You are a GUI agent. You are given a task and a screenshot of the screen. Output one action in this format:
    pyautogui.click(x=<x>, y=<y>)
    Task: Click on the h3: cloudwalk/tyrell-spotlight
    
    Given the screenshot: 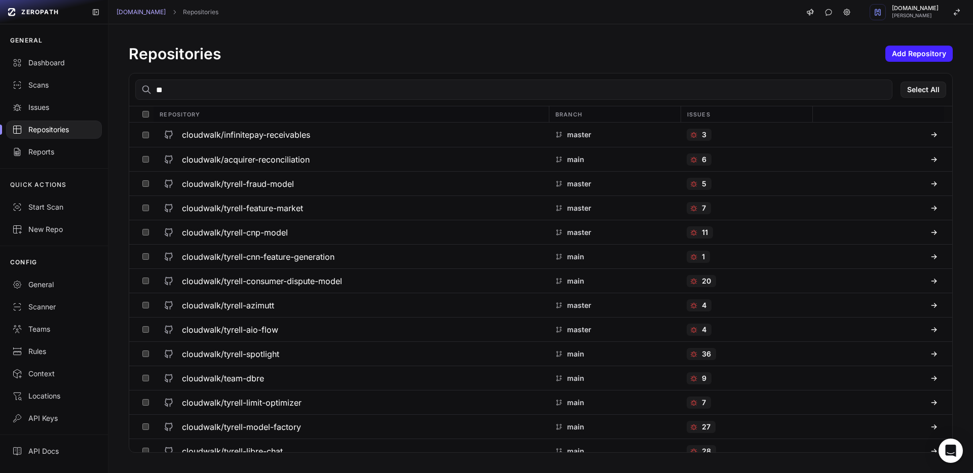 What is the action you would take?
    pyautogui.click(x=231, y=354)
    